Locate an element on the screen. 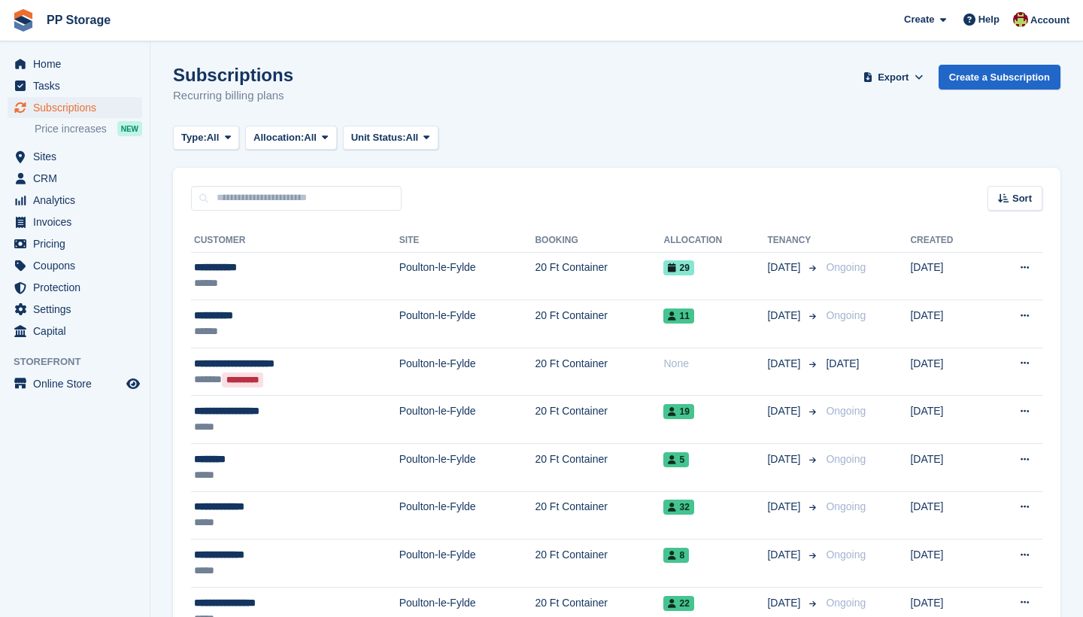 The width and height of the screenshot is (1083, 617). p: Recurring billing plans is located at coordinates (233, 96).